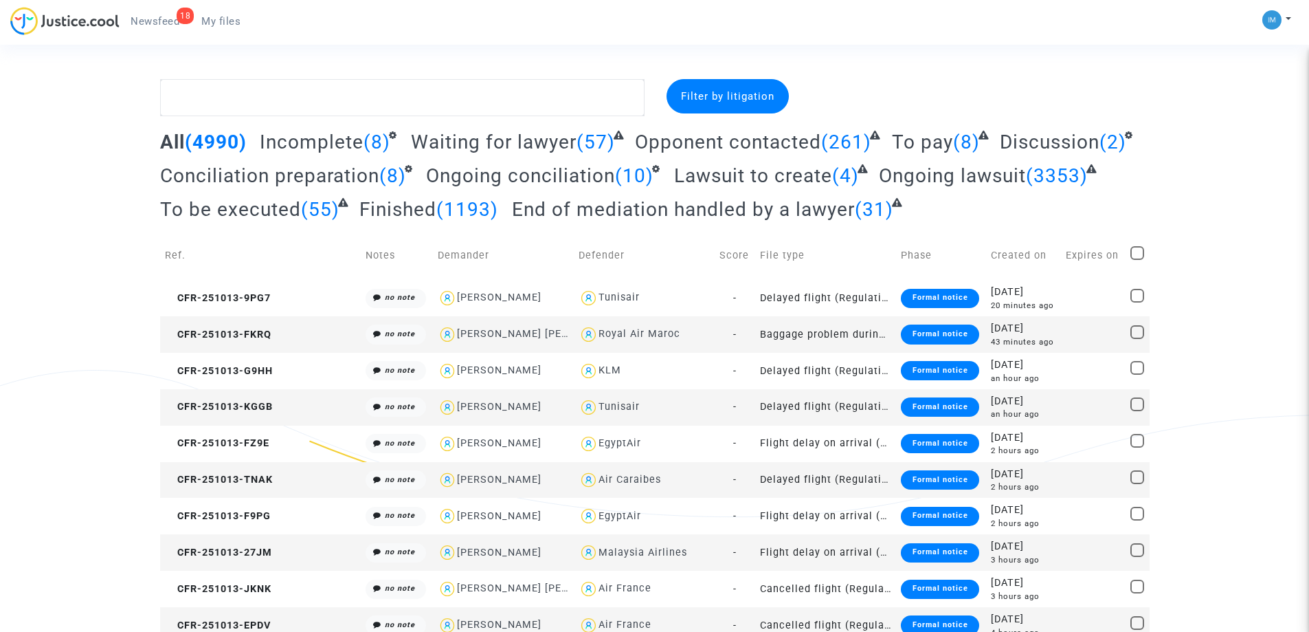  Describe the element at coordinates (1023, 305) in the screenshot. I see `div: 20 minutes ago` at that location.